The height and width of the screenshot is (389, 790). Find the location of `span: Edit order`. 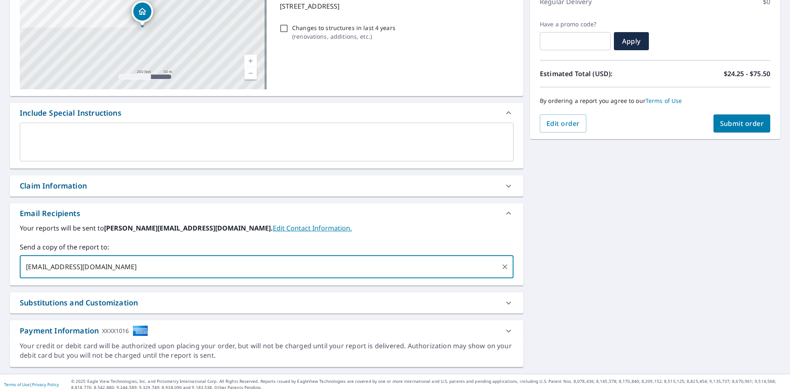

span: Edit order is located at coordinates (563, 124).